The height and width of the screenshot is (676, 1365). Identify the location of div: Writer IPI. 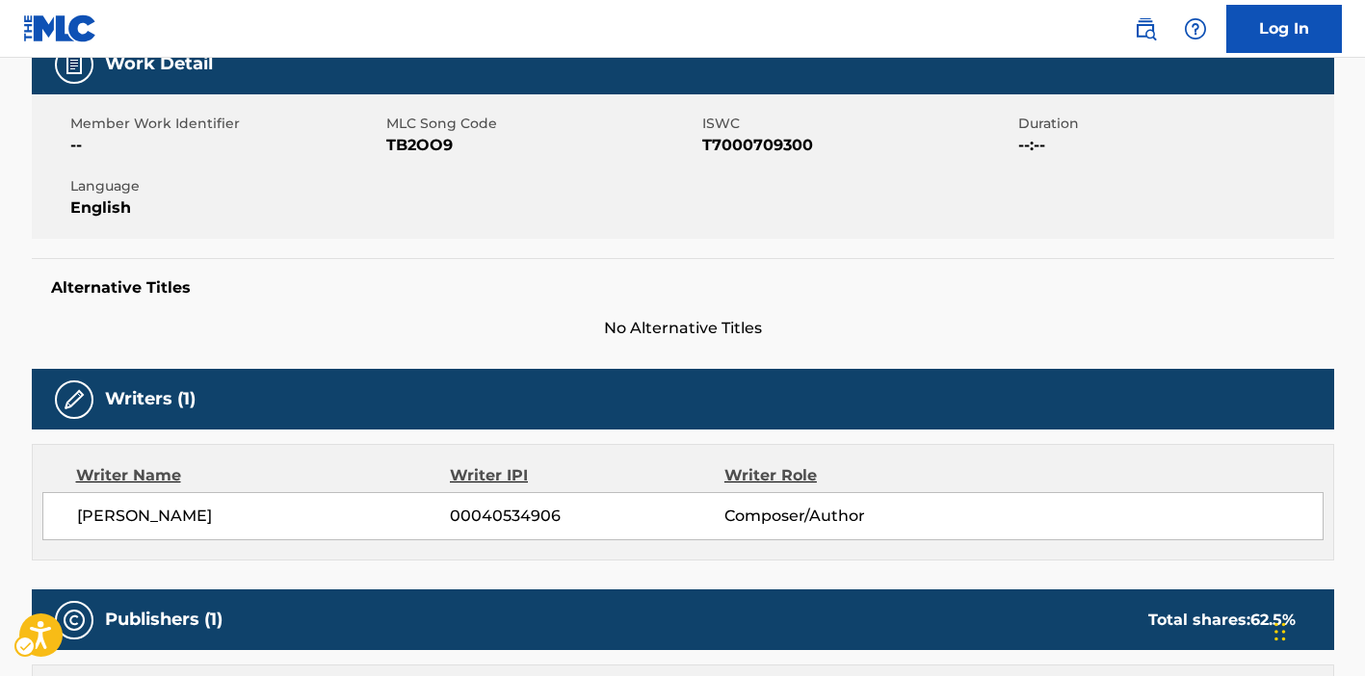
(586, 476).